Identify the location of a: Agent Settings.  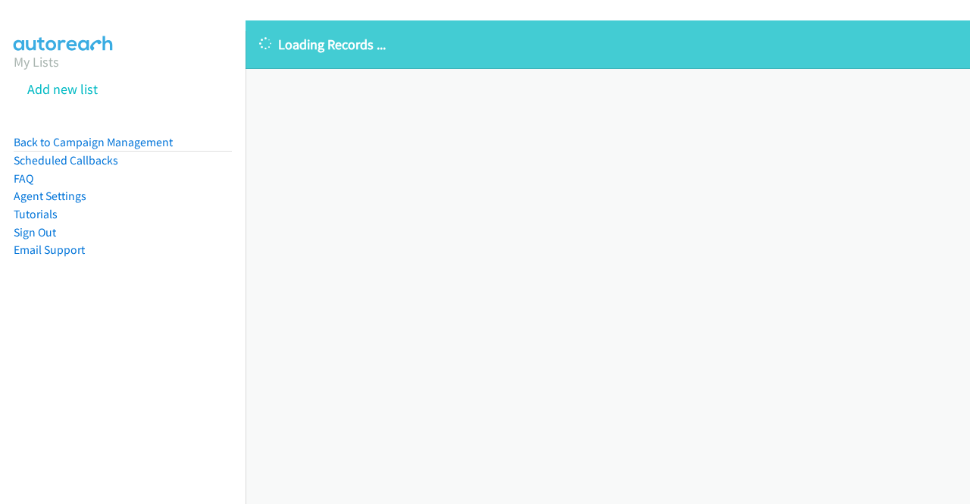
(50, 195).